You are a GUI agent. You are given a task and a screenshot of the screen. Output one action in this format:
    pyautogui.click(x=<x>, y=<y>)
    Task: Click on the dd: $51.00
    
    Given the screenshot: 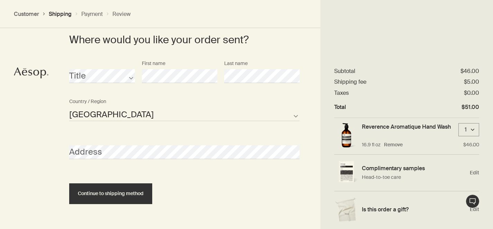 What is the action you would take?
    pyautogui.click(x=470, y=107)
    